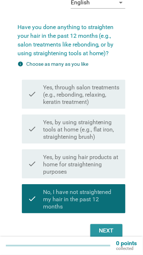 The height and width of the screenshot is (255, 143). I want to click on label: Choose as many as you like, so click(57, 64).